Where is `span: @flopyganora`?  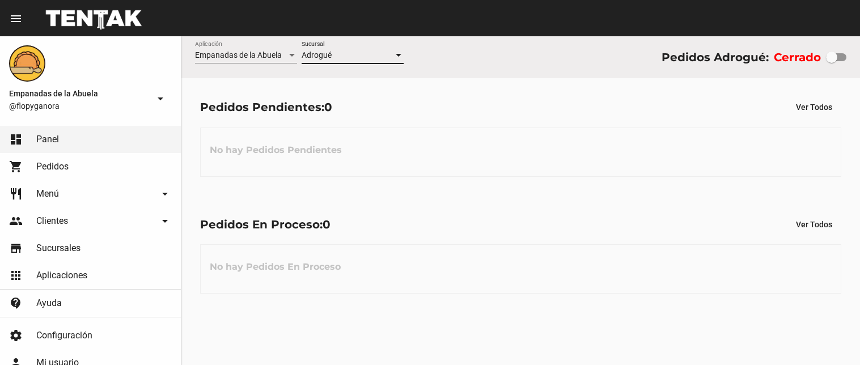 span: @flopyganora is located at coordinates (79, 106).